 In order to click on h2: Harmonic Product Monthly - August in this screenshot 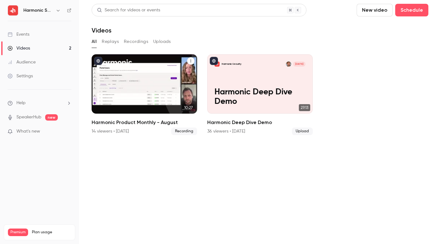, I will do `click(144, 123)`.